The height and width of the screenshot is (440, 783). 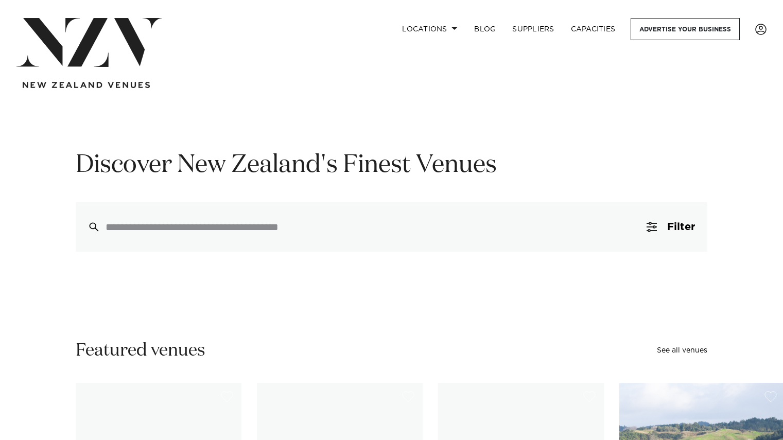 What do you see at coordinates (682, 351) in the screenshot?
I see `a: See all venues` at bounding box center [682, 351].